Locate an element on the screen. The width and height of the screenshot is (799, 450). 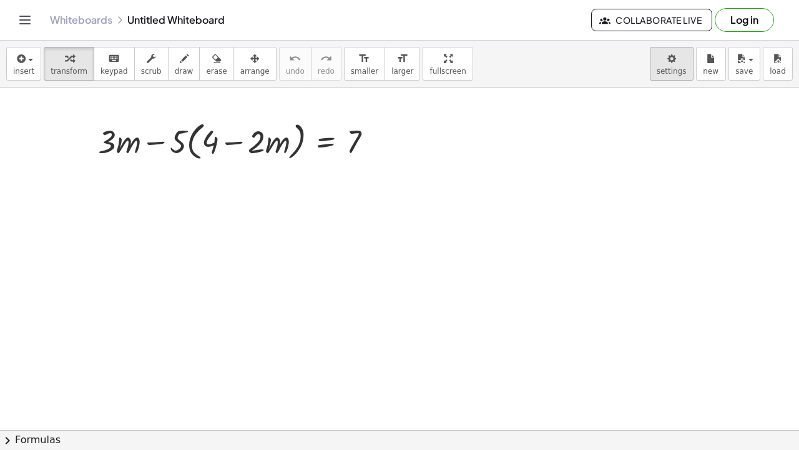
span: insert is located at coordinates (24, 71).